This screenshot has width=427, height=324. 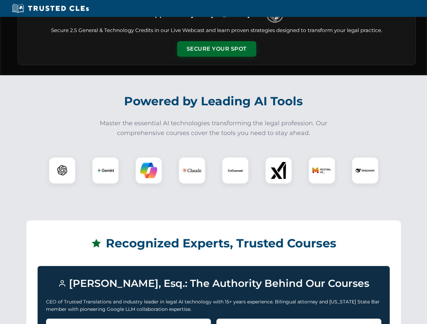 What do you see at coordinates (214, 306) in the screenshot?
I see `p: CEO of Trusted Translations and industry leader in legal AI technology with 15+ years experience....` at bounding box center [214, 306].